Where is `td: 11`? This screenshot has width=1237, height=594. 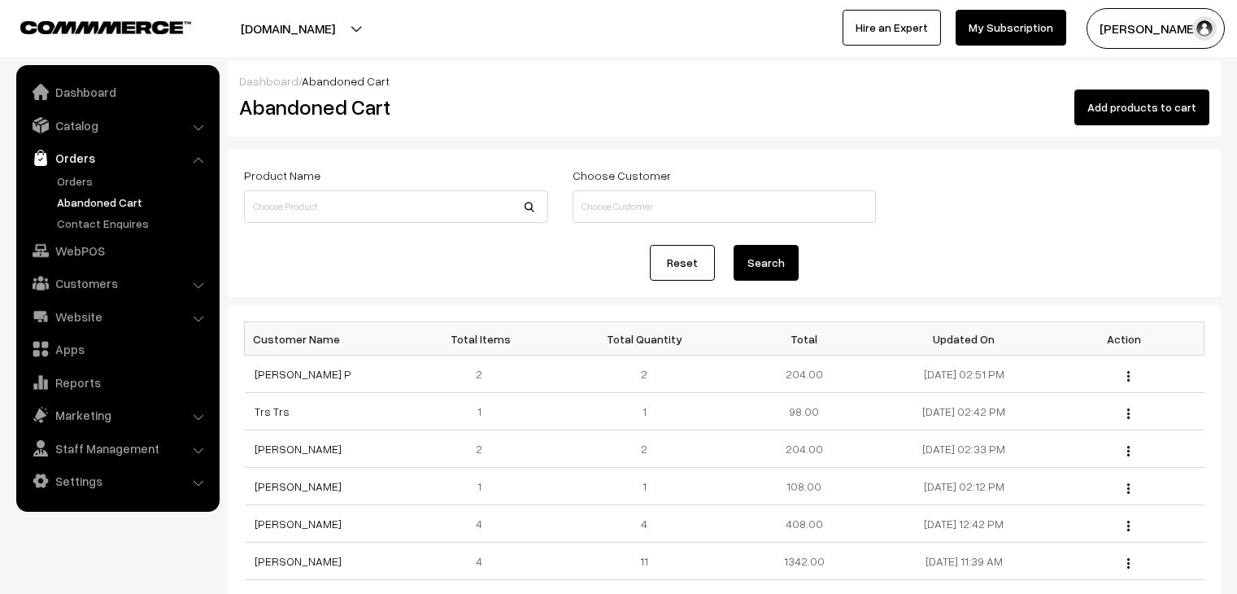 td: 11 is located at coordinates (644, 561).